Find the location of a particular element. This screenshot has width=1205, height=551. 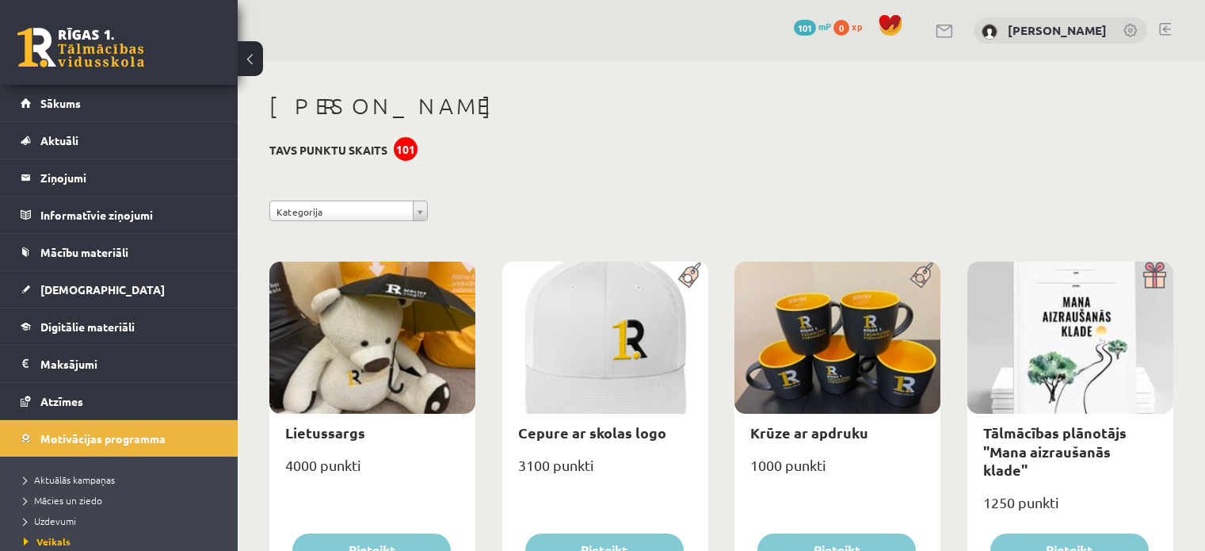

a: Uzdevumi is located at coordinates (123, 520).